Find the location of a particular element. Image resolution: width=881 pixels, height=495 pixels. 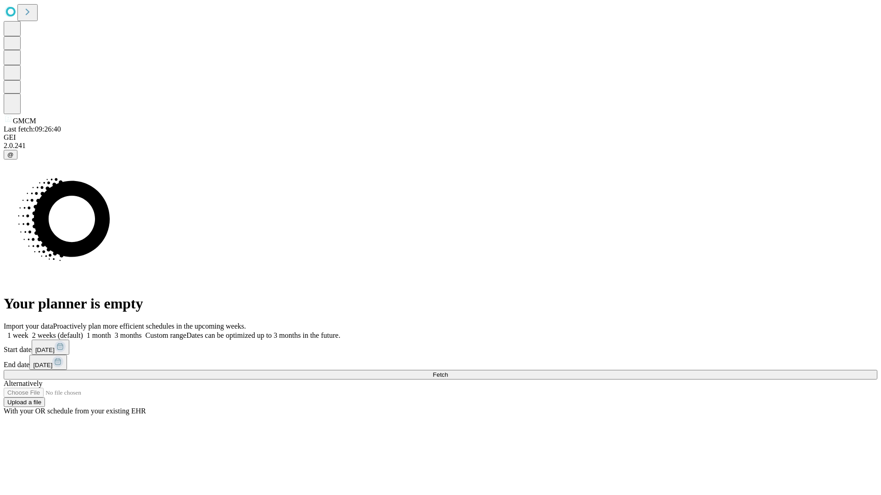

span: Dates can be optimized up to 3 months in the future. is located at coordinates (263, 335).